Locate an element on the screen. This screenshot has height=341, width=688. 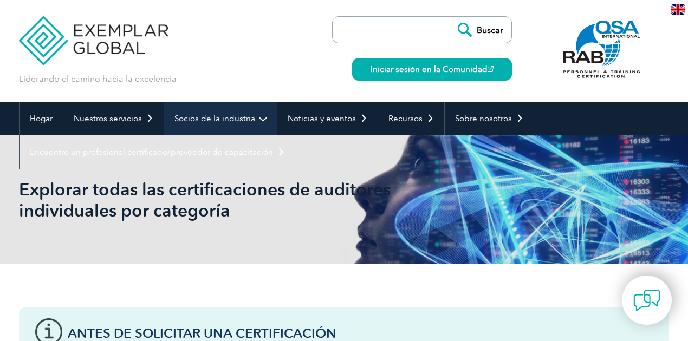
font: Liderando el camino hacia la excelencia is located at coordinates (97, 79).